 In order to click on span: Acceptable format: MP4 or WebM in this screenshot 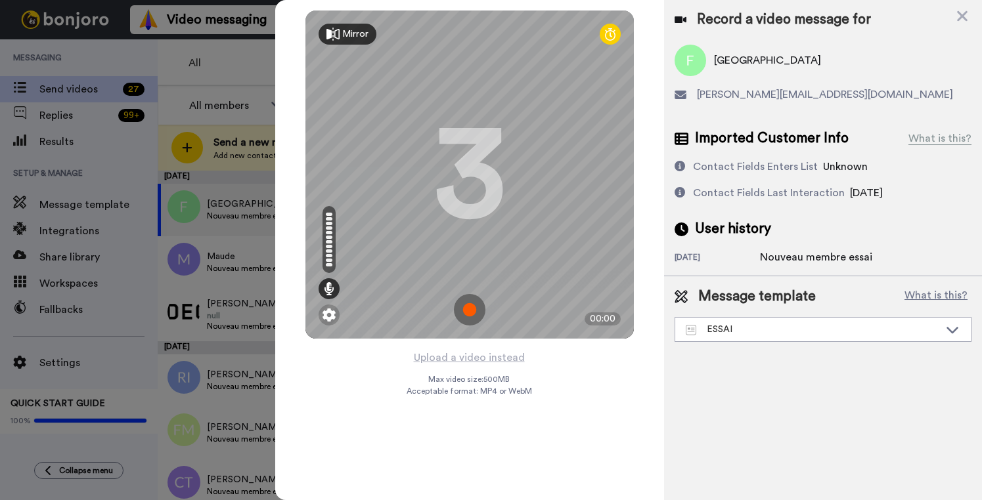, I will do `click(469, 391)`.